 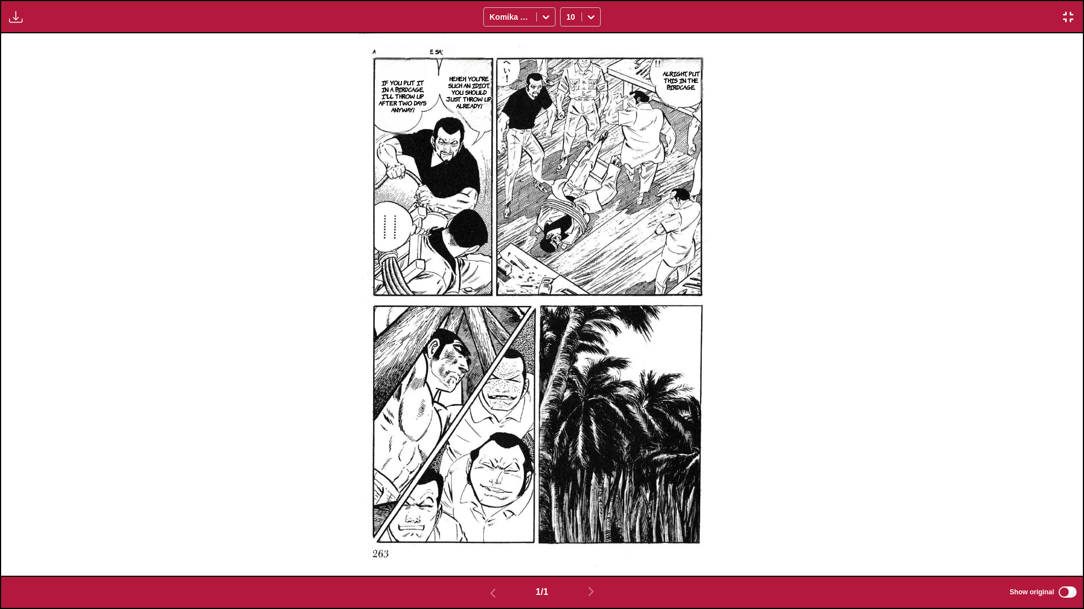 What do you see at coordinates (16, 17) in the screenshot?
I see `img: Download translated images` at bounding box center [16, 17].